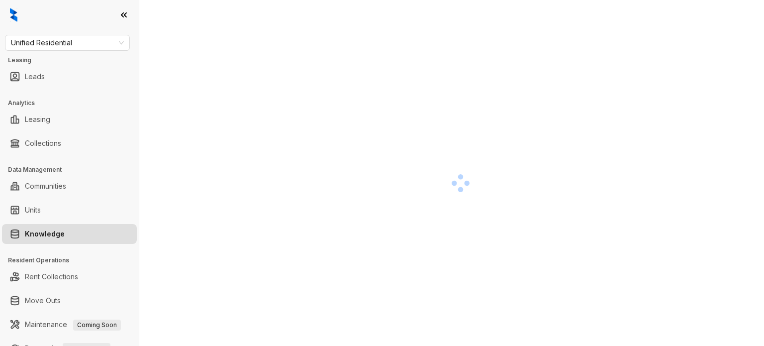  I want to click on li: Units, so click(69, 210).